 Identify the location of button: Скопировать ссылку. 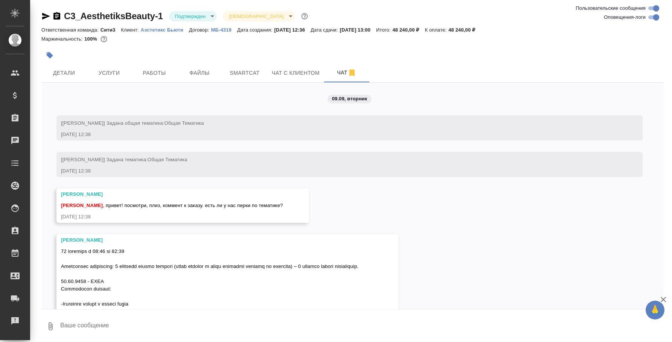
(57, 16).